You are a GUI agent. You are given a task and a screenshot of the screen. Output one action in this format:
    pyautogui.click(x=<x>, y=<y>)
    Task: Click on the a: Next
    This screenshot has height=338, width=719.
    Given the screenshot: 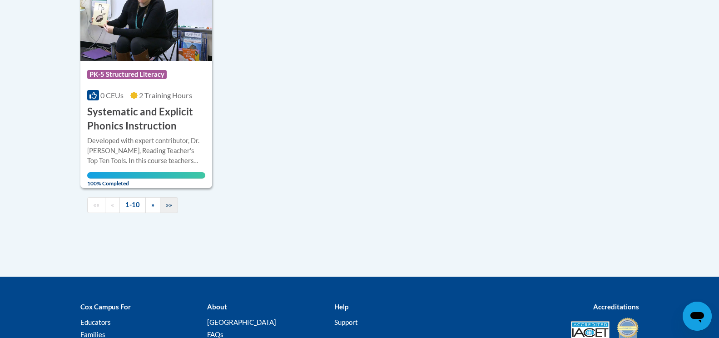 What is the action you would take?
    pyautogui.click(x=153, y=205)
    